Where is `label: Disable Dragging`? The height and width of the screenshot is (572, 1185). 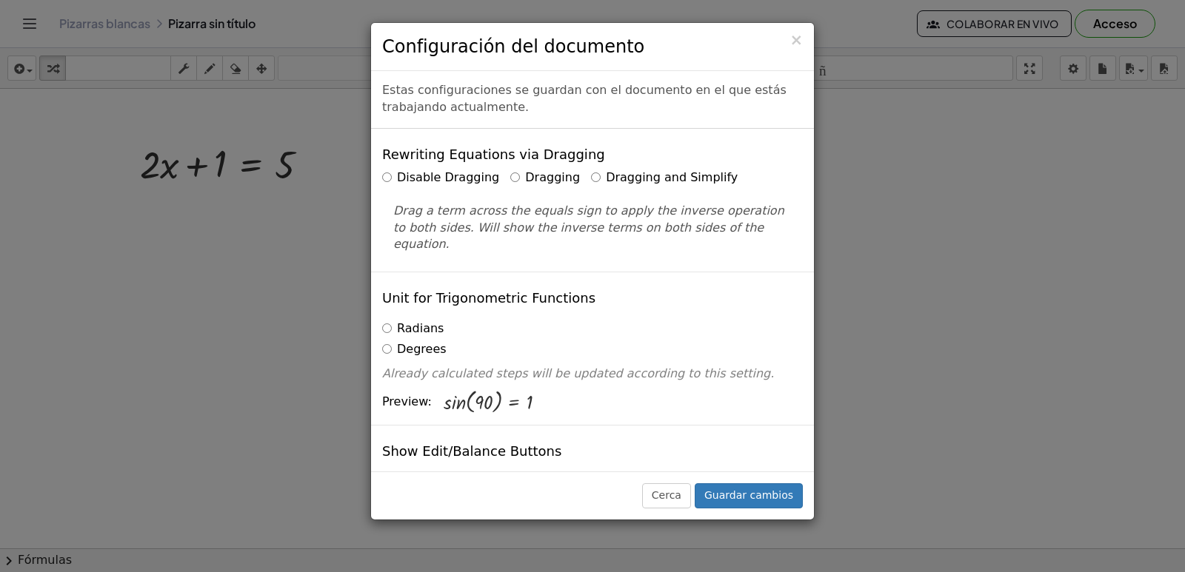
label: Disable Dragging is located at coordinates (441, 178).